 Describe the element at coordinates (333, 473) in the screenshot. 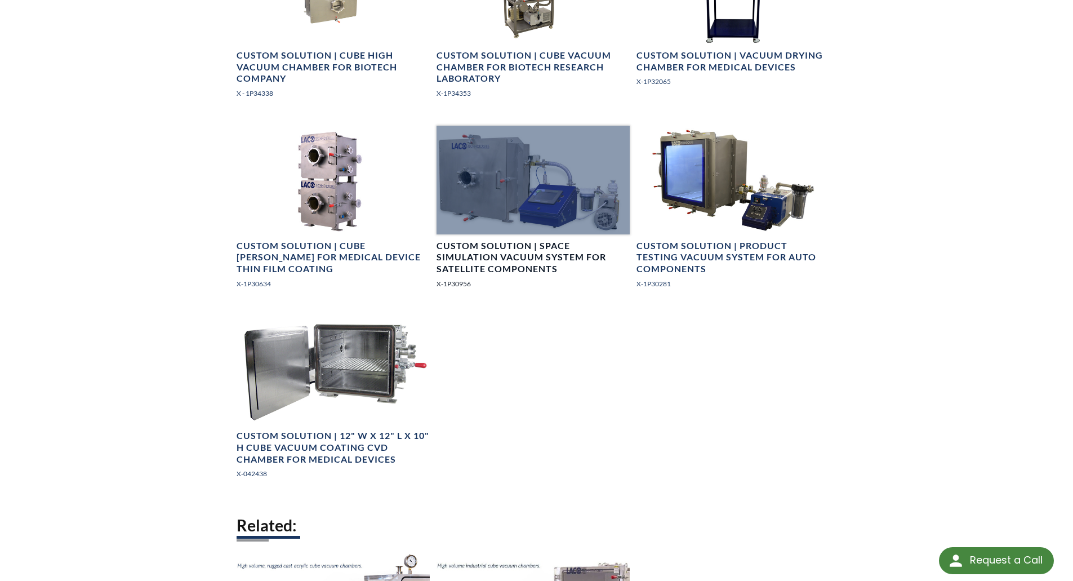

I see `p: X-042438` at that location.